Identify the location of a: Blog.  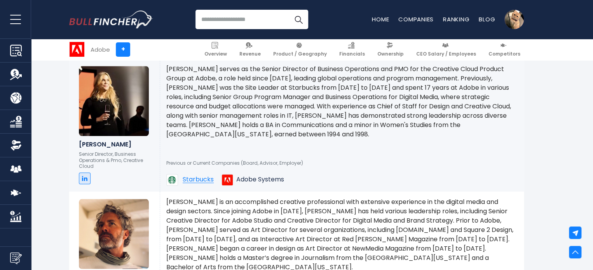
(487, 19).